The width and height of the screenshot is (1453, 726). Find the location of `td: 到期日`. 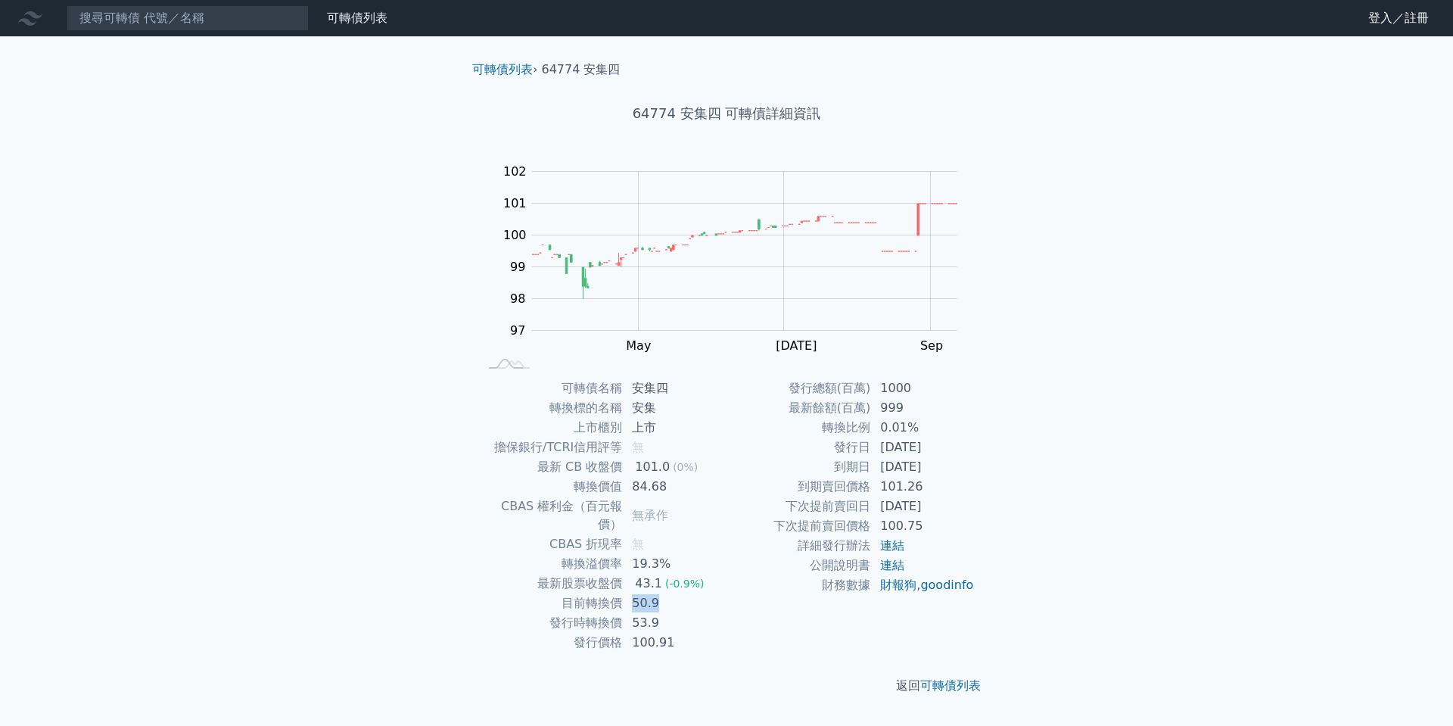

td: 到期日 is located at coordinates (798, 467).